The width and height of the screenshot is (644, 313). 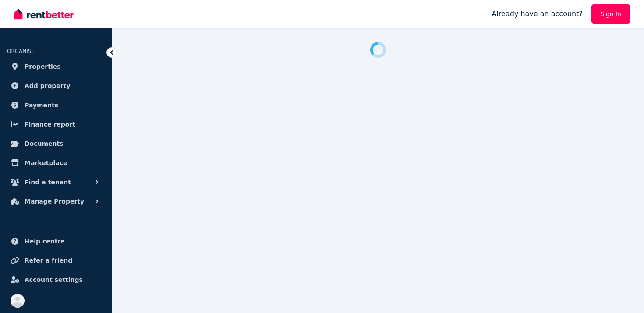 What do you see at coordinates (41, 105) in the screenshot?
I see `span: Payments` at bounding box center [41, 105].